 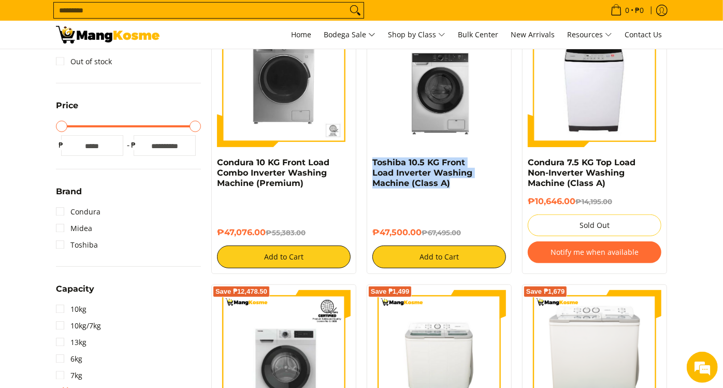 I want to click on a: Toshiba 10.5 KG Front Load Inverter Washing Machine (Class A), so click(x=422, y=173).